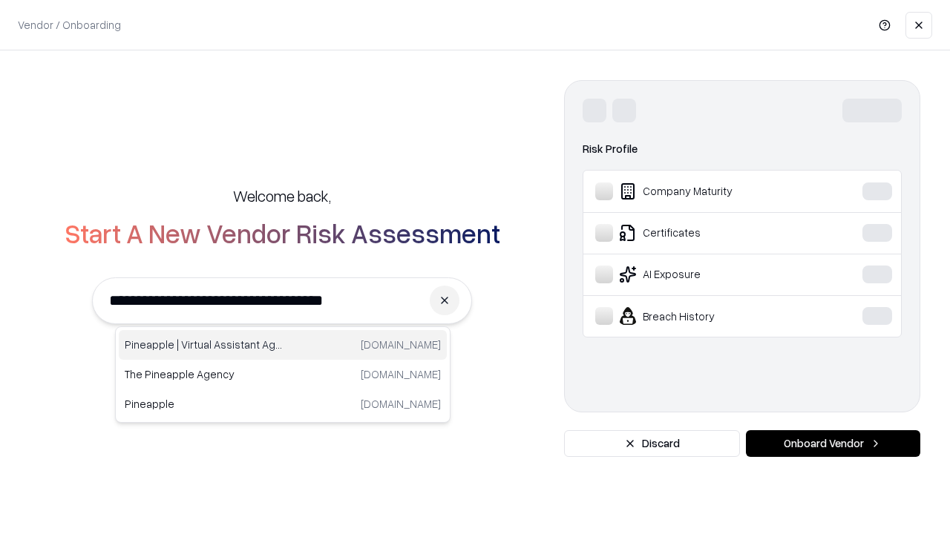 This screenshot has width=950, height=534. What do you see at coordinates (203, 404) in the screenshot?
I see `p: Pineapple` at bounding box center [203, 404].